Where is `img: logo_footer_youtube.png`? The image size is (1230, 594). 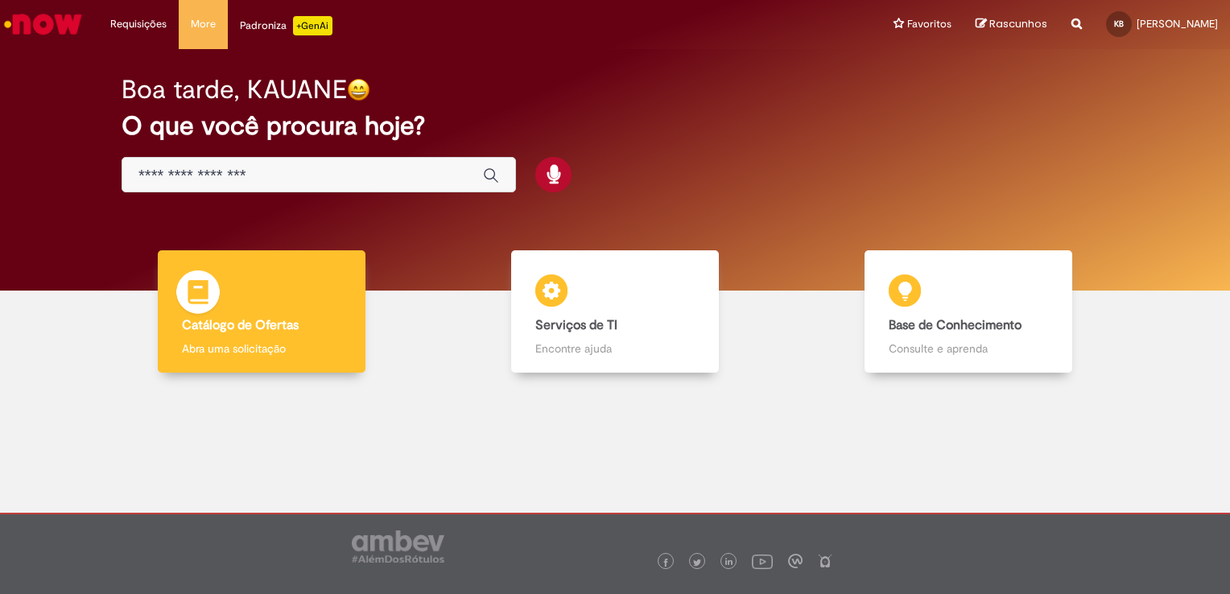 img: logo_footer_youtube.png is located at coordinates (762, 561).